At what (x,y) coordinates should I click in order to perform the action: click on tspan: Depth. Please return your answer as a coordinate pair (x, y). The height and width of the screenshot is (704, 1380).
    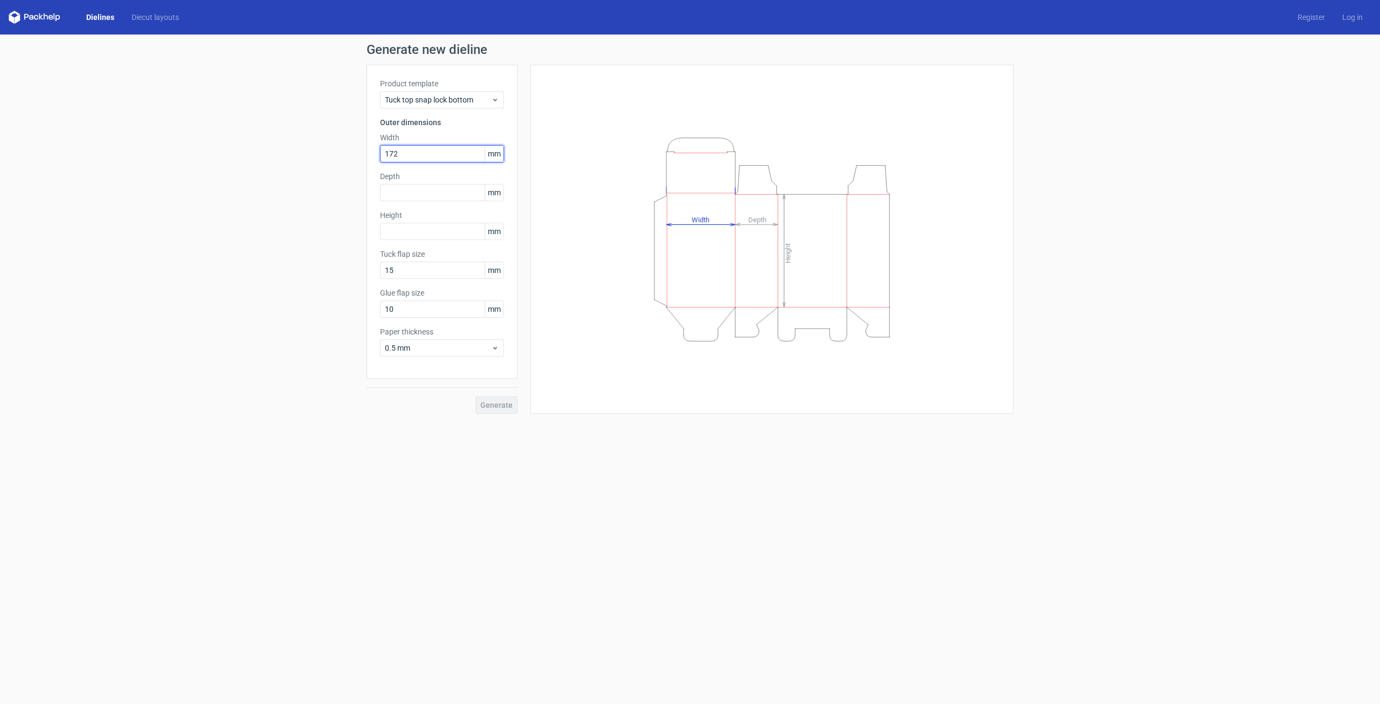
    Looking at the image, I should click on (757, 219).